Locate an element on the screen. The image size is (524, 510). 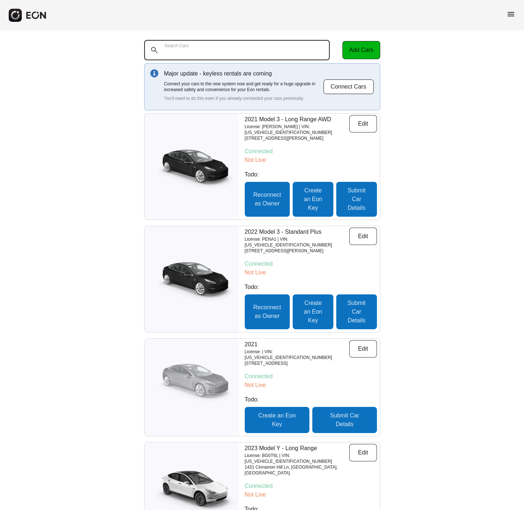
p: 2023 Model Y - Long Range is located at coordinates (297, 448).